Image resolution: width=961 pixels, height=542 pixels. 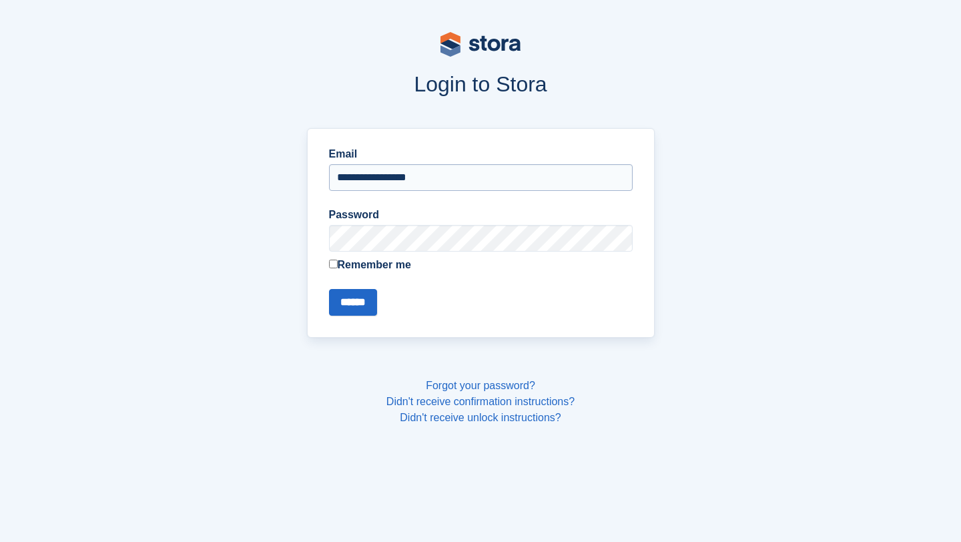 I want to click on a: Didn't receive unlock instructions?, so click(x=480, y=417).